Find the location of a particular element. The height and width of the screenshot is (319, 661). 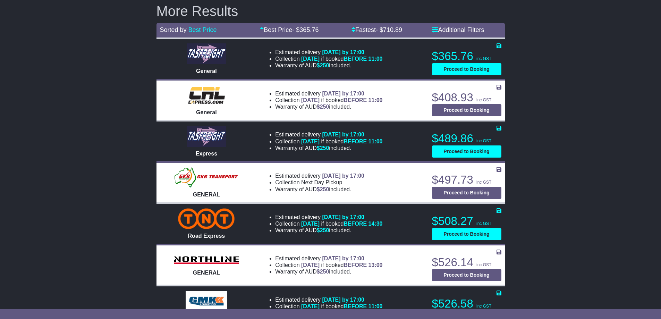

img: CRL: General is located at coordinates (206, 95).